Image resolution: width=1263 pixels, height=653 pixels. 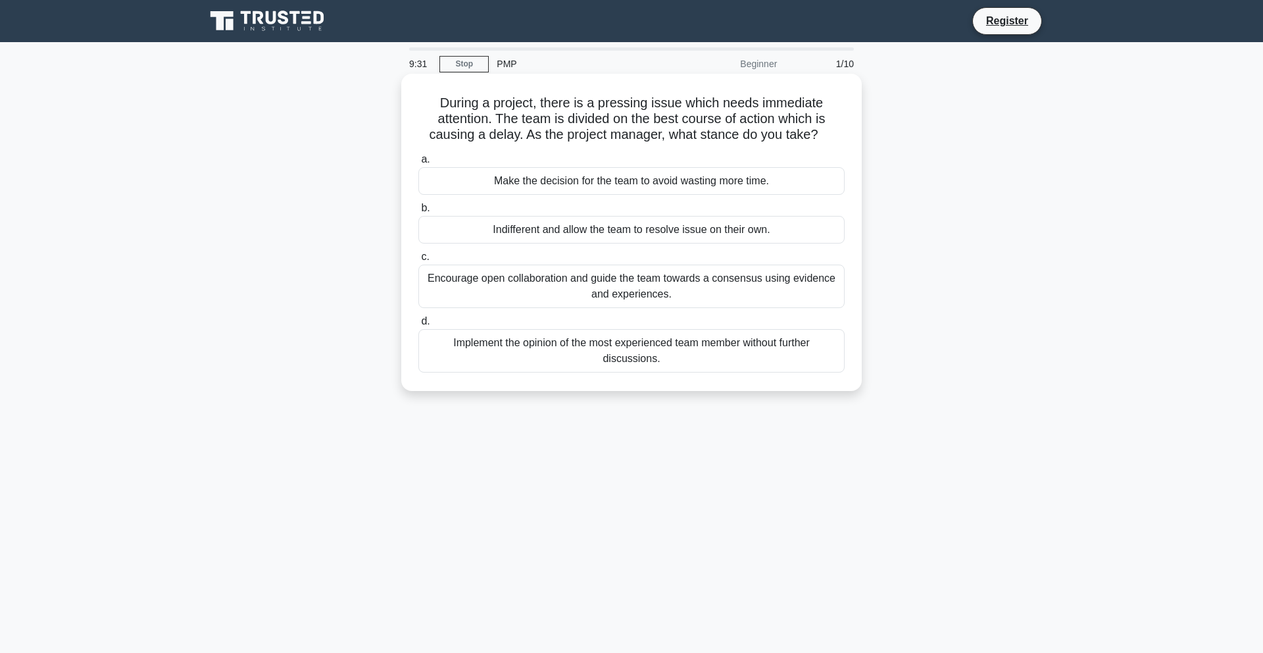 What do you see at coordinates (823, 64) in the screenshot?
I see `div: 1/10` at bounding box center [823, 64].